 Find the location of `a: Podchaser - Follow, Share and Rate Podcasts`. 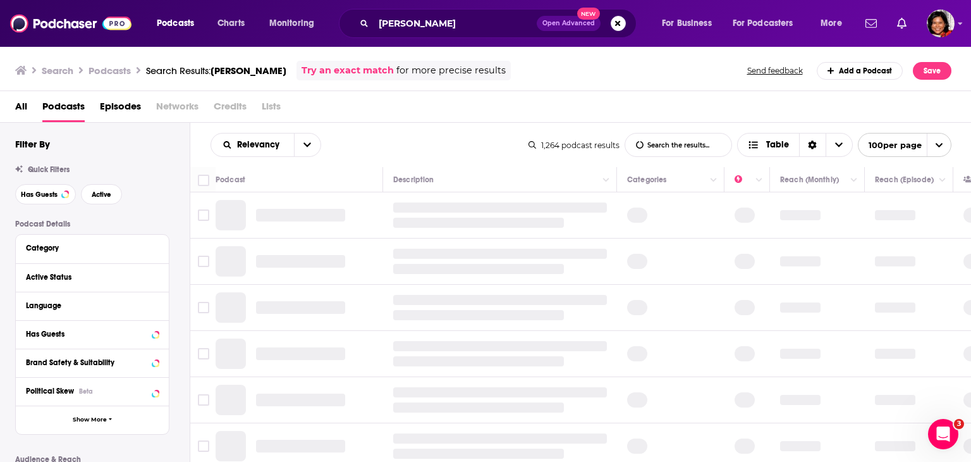

a: Podchaser - Follow, Share and Rate Podcasts is located at coordinates (71, 23).